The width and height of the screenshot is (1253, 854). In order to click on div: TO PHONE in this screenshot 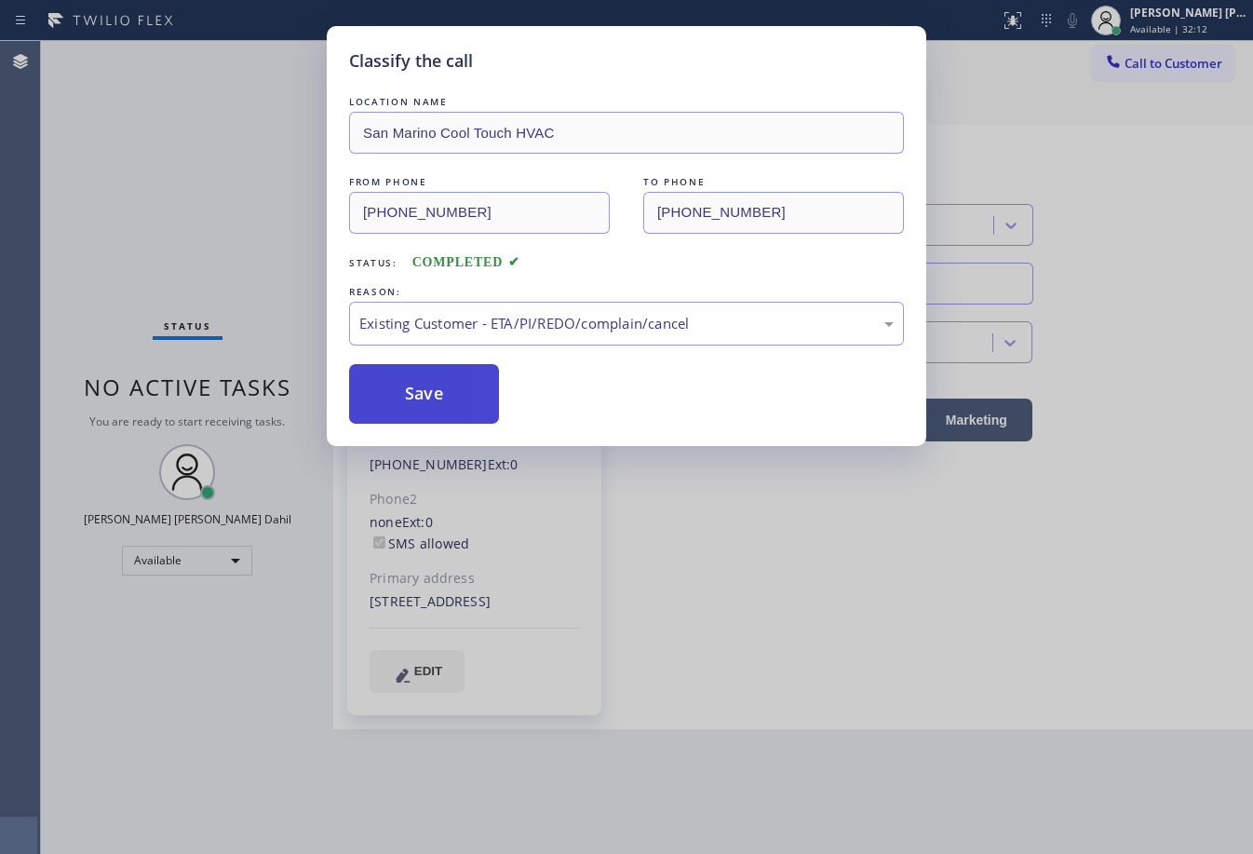, I will do `click(774, 182)`.